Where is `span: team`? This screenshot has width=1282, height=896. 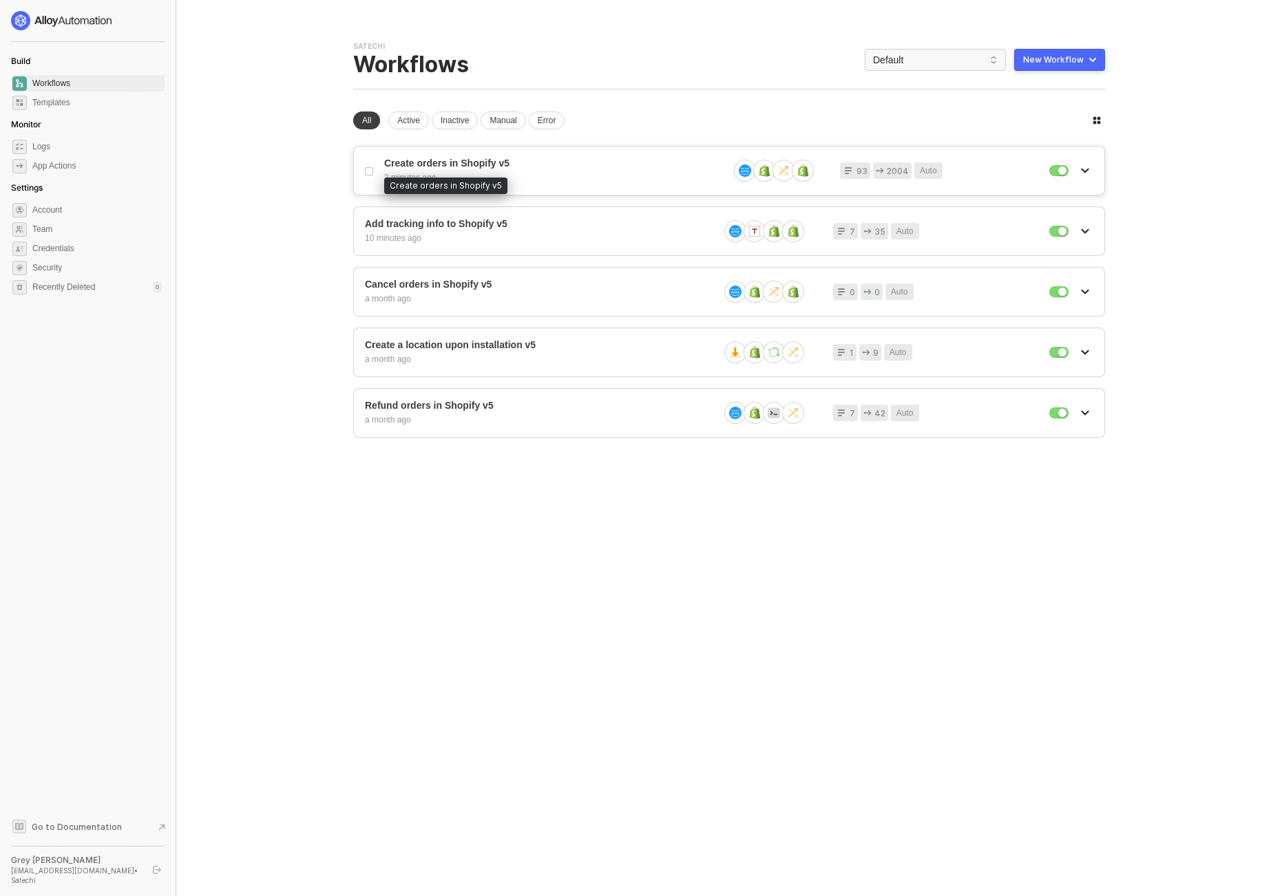 span: team is located at coordinates (19, 229).